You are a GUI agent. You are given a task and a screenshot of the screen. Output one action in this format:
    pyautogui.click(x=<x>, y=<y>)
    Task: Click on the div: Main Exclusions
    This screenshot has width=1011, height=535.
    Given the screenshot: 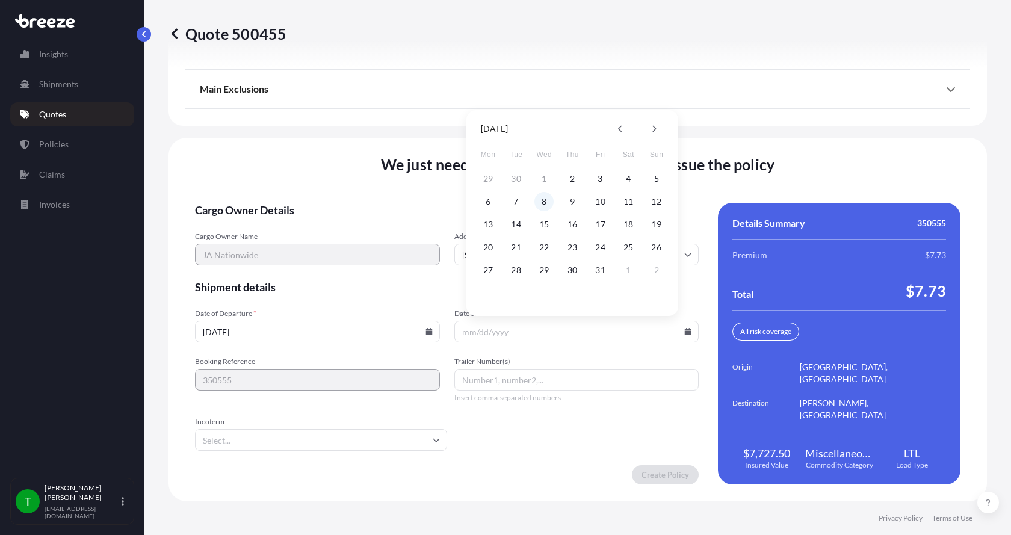 What is the action you would take?
    pyautogui.click(x=577, y=89)
    